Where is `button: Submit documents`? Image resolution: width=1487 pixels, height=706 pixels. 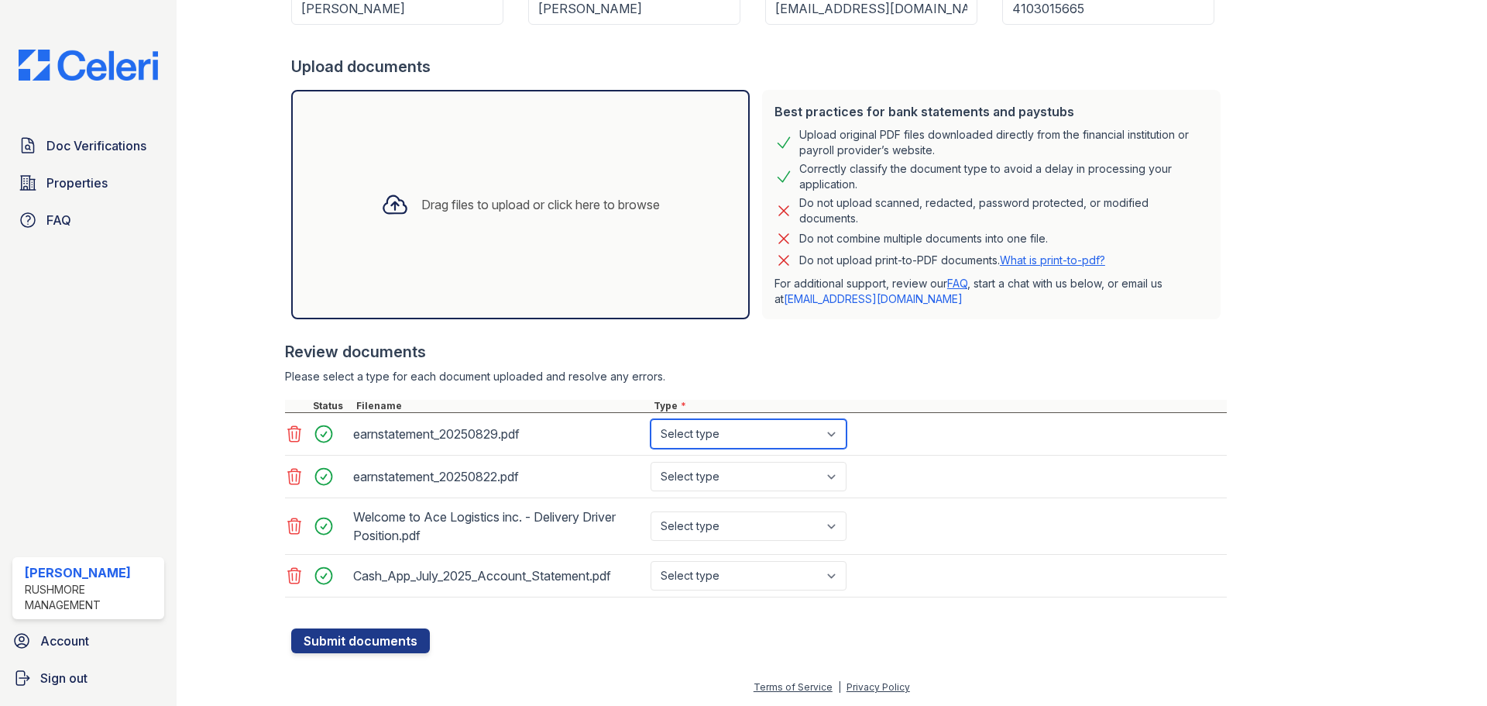
button: Submit documents is located at coordinates (360, 641).